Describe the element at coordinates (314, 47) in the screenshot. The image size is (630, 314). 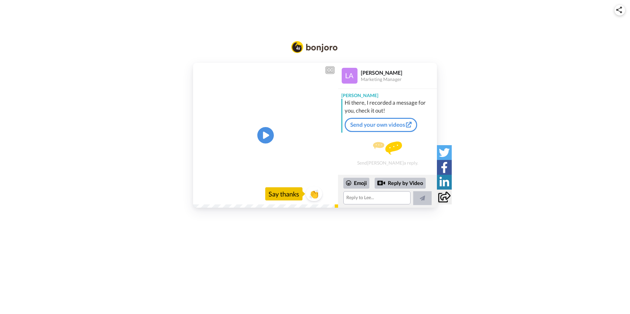
I see `img: Bonjoro Logo` at that location.